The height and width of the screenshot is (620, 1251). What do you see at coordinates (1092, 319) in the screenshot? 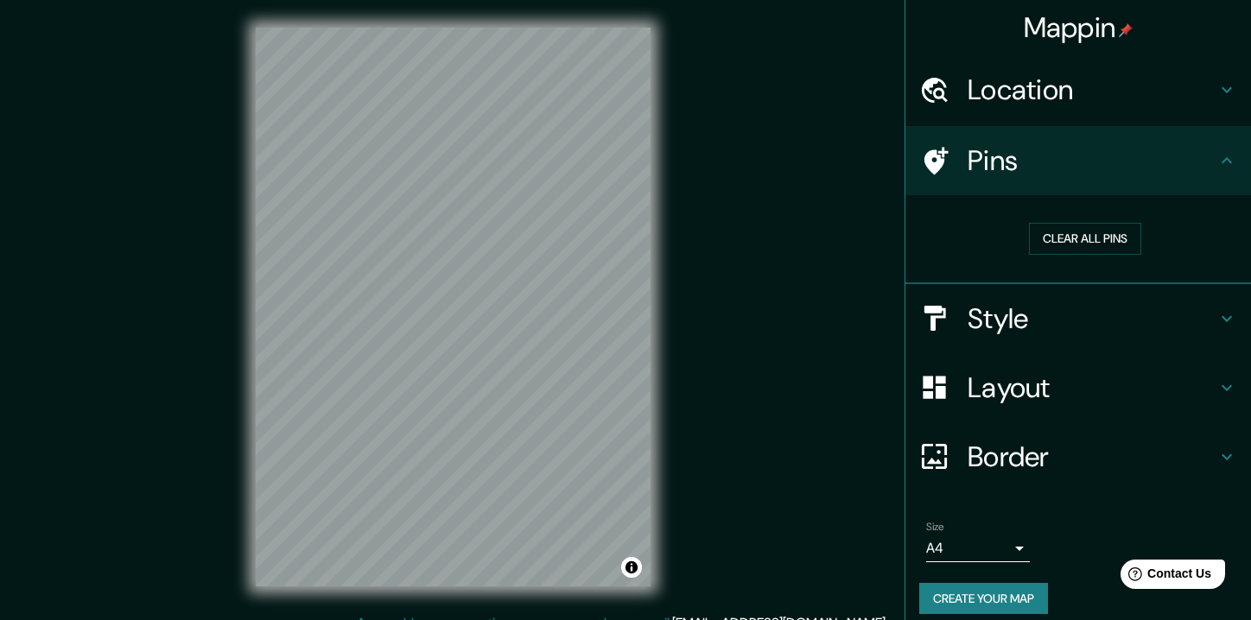
I see `h4: Style` at bounding box center [1092, 319].